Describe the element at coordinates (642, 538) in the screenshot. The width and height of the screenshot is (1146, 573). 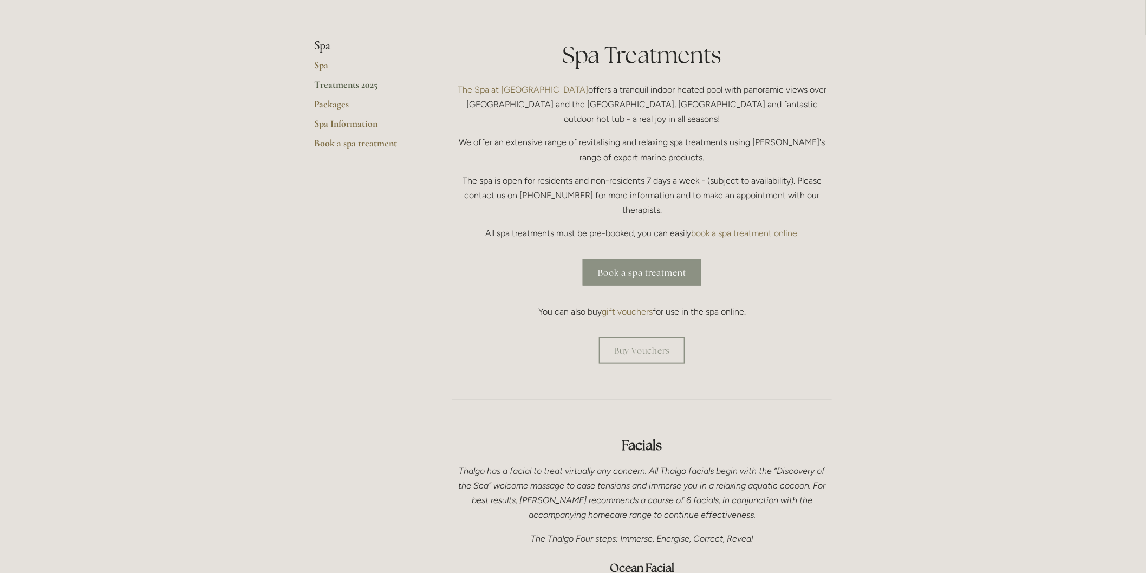
I see `em: The Thalgo Four steps: Immerse, Energise, Correct, Reveal` at that location.